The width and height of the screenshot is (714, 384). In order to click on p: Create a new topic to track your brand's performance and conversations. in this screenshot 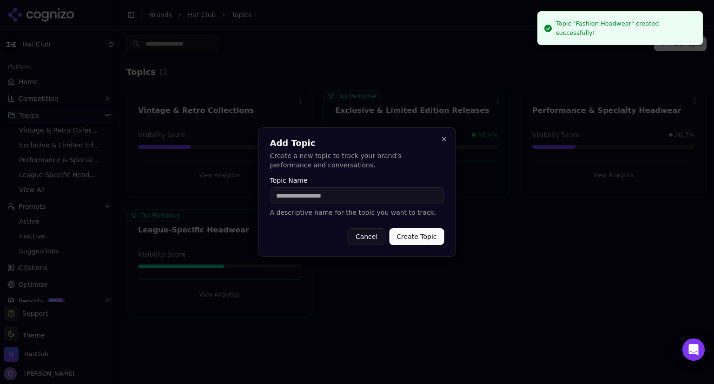, I will do `click(357, 160)`.